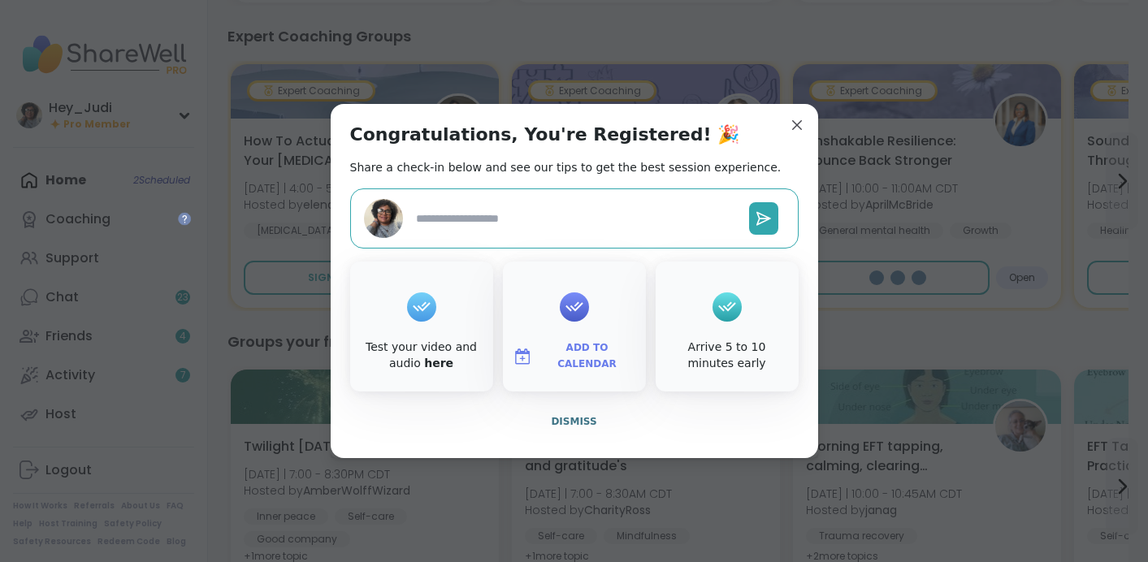  I want to click on span: Add to Calendar, so click(588, 356).